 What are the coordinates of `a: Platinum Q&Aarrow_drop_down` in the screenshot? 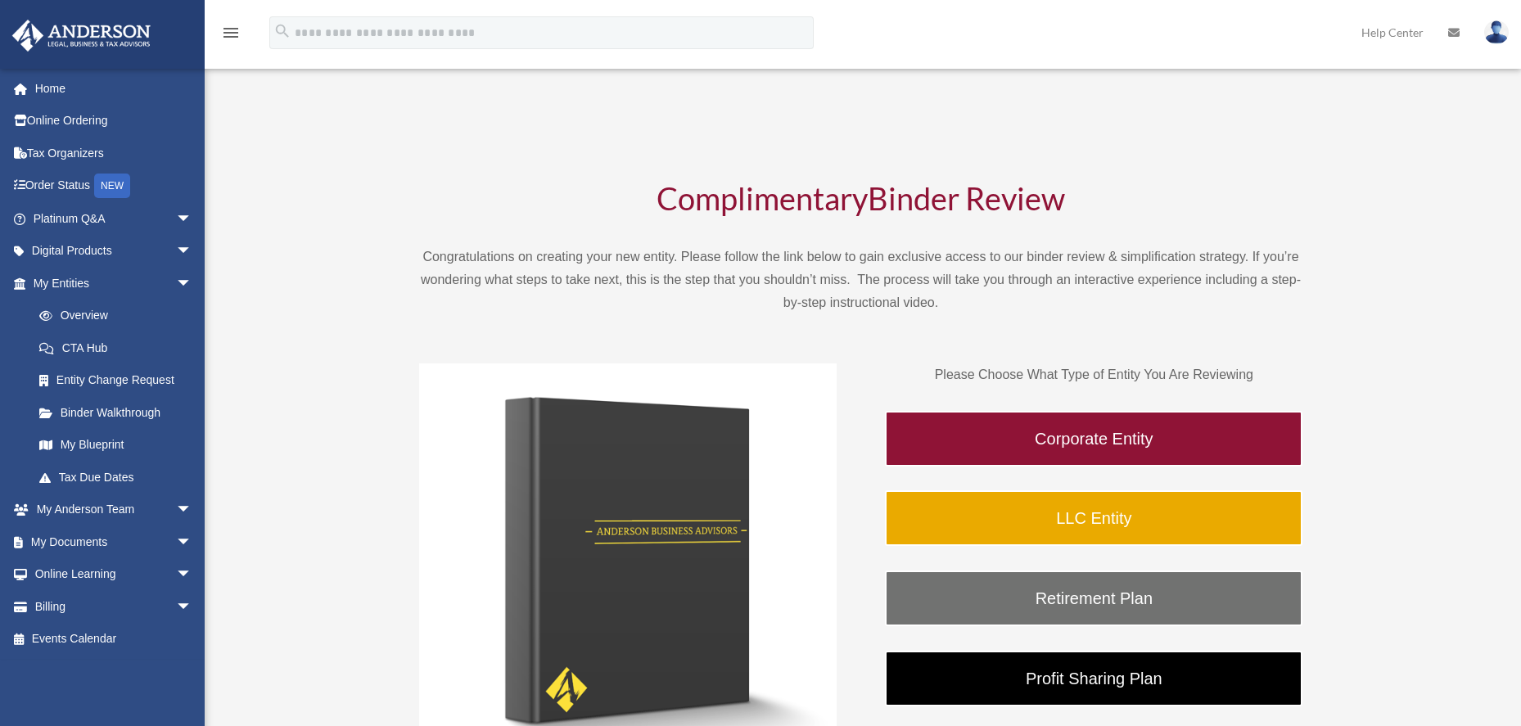 It's located at (114, 219).